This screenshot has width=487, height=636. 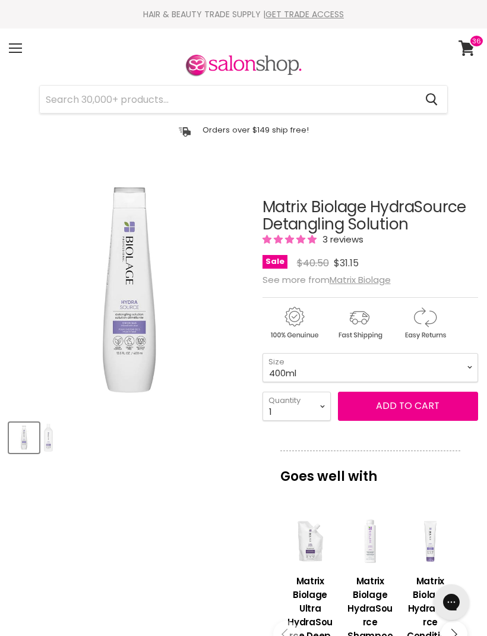 I want to click on img: shipping.gif, so click(x=360, y=323).